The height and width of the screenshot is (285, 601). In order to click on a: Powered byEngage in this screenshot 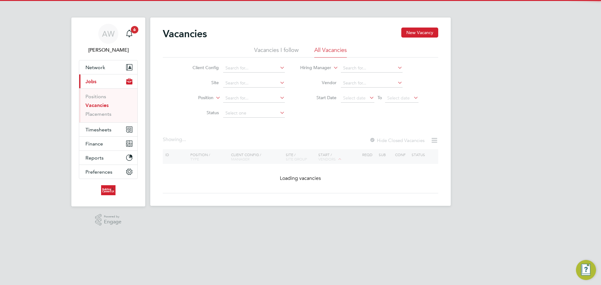, I will do `click(108, 220)`.